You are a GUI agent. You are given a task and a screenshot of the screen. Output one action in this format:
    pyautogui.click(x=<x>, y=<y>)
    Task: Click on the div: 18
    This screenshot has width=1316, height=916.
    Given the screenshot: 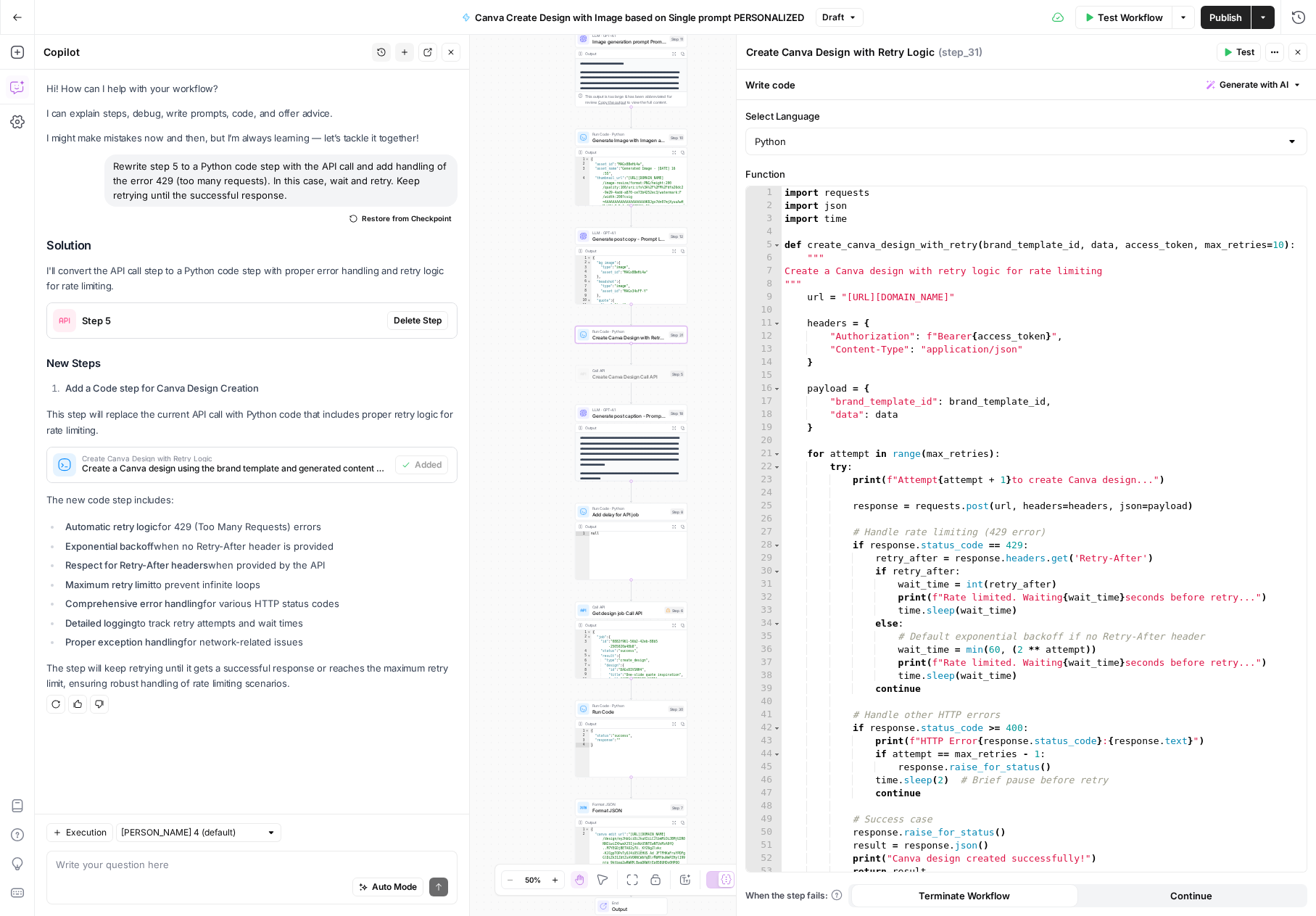 What is the action you would take?
    pyautogui.click(x=764, y=415)
    